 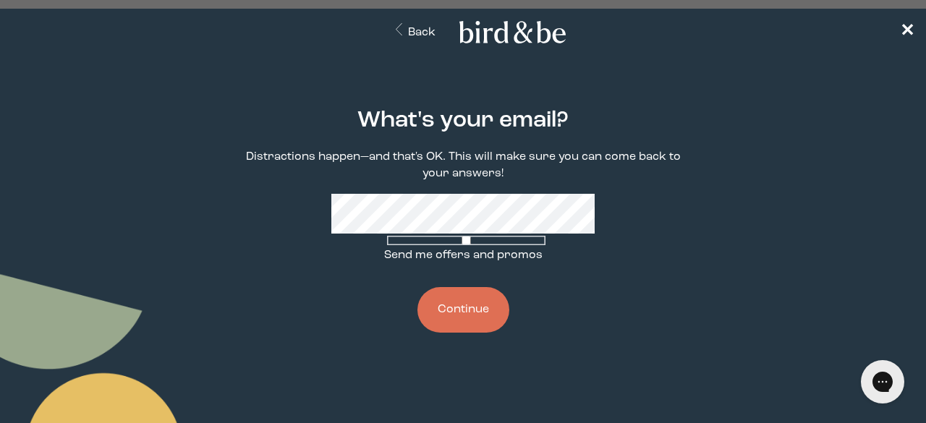 I want to click on button: Gorgias live chat, so click(x=29, y=27).